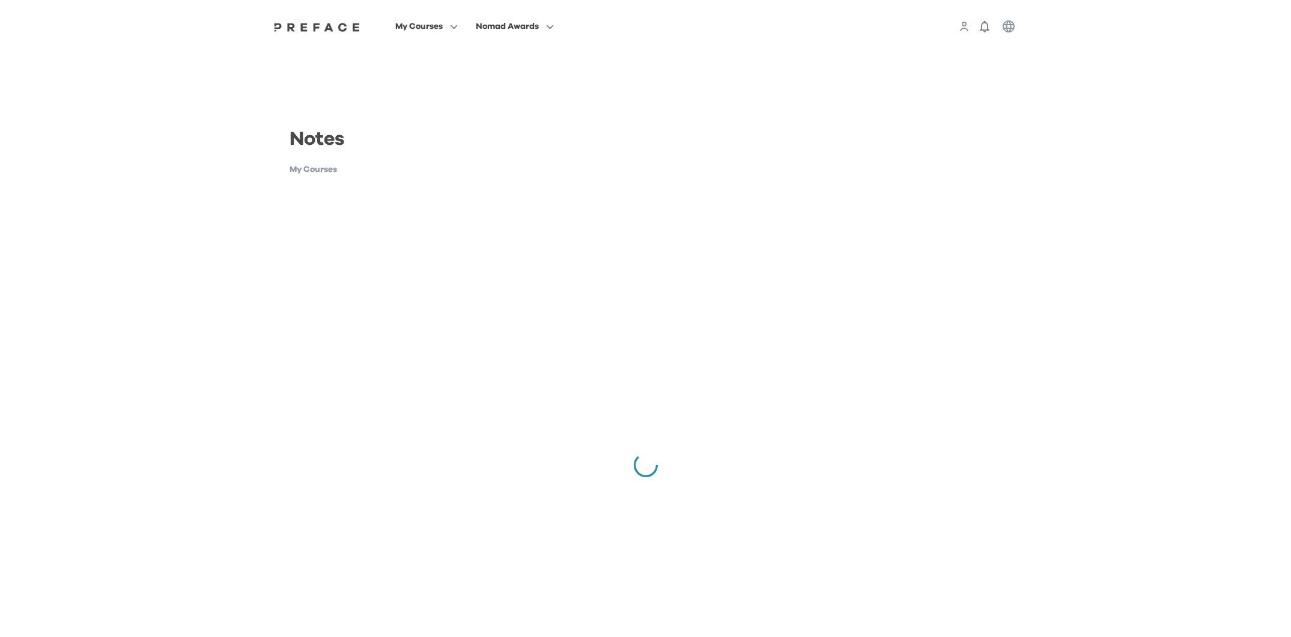 Image resolution: width=1291 pixels, height=637 pixels. I want to click on button: My Courses, so click(426, 26).